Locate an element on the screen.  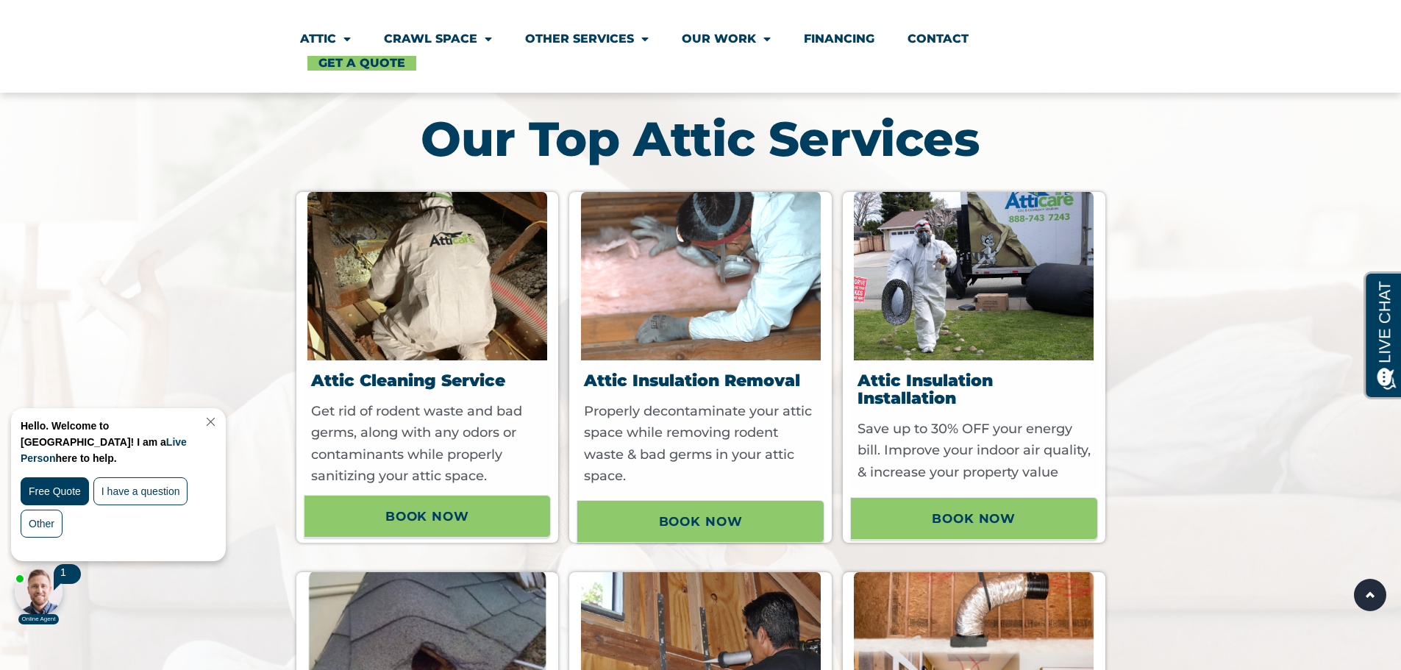
div: Need help? Chat with us now! is located at coordinates (31, 187).